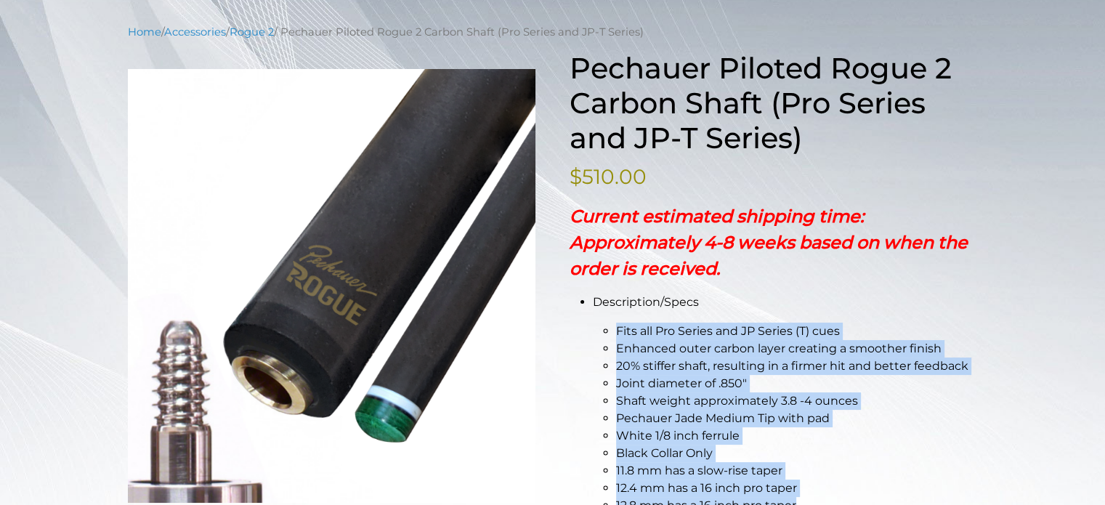  What do you see at coordinates (251, 32) in the screenshot?
I see `a: Rogue 2` at bounding box center [251, 32].